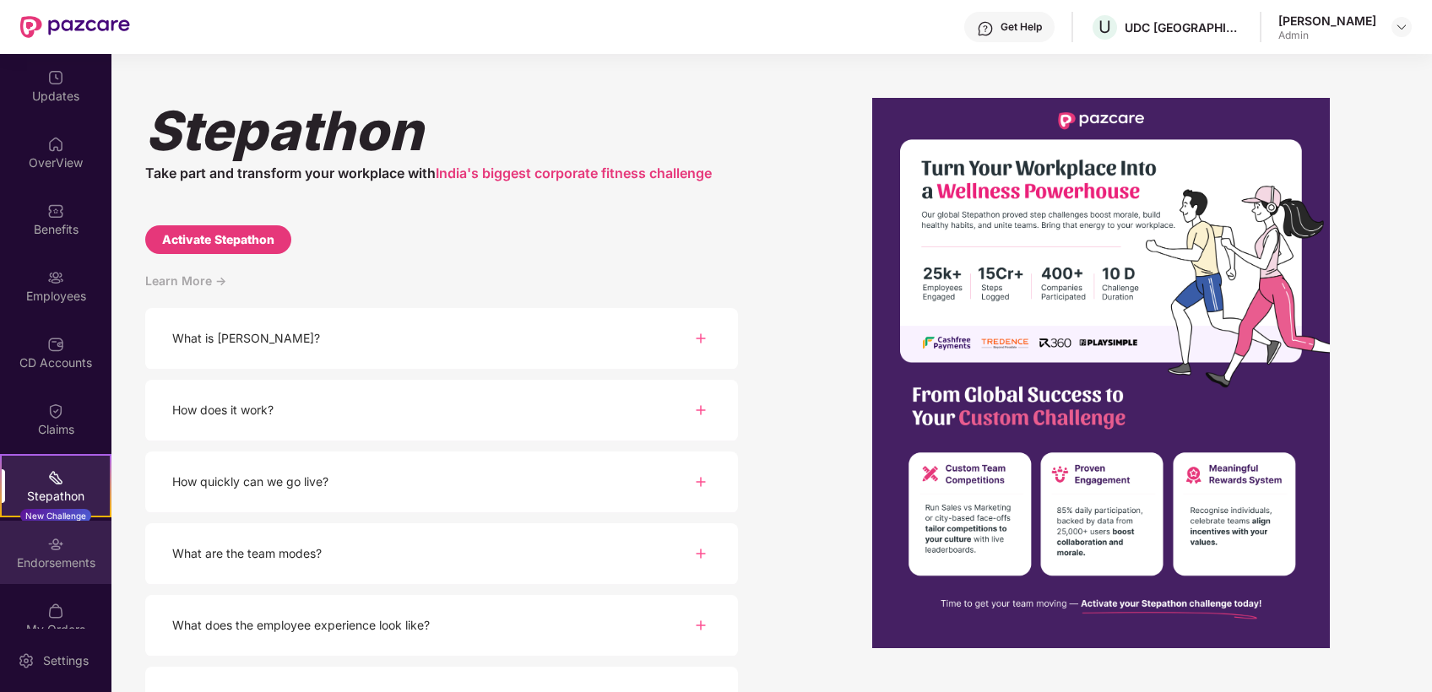  Describe the element at coordinates (56, 516) in the screenshot. I see `div: New Challenge` at that location.